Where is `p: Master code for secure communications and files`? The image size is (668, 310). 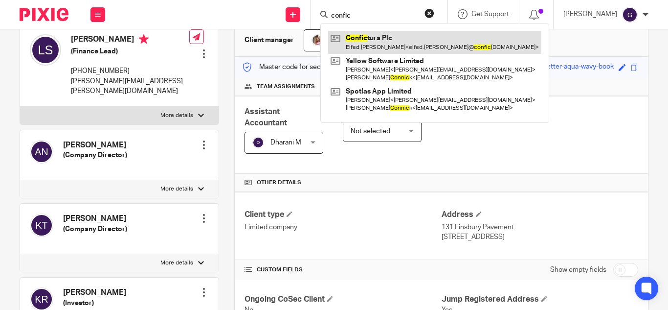 p: Master code for secure communications and files is located at coordinates (326, 67).